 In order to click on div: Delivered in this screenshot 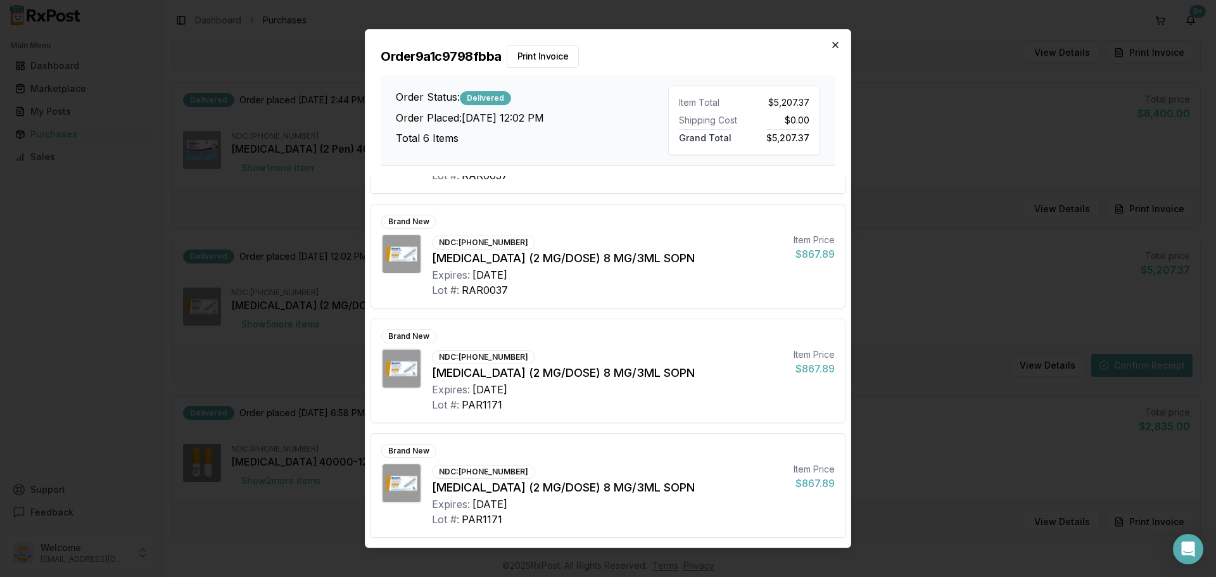, I will do `click(485, 98)`.